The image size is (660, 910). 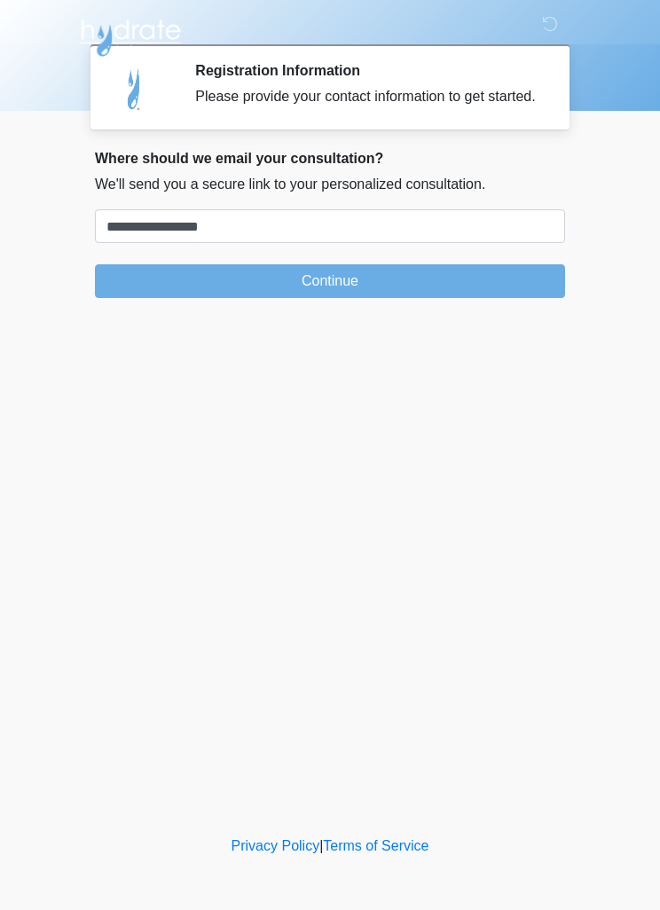 I want to click on h2: Where should we email your consultation?, so click(x=330, y=158).